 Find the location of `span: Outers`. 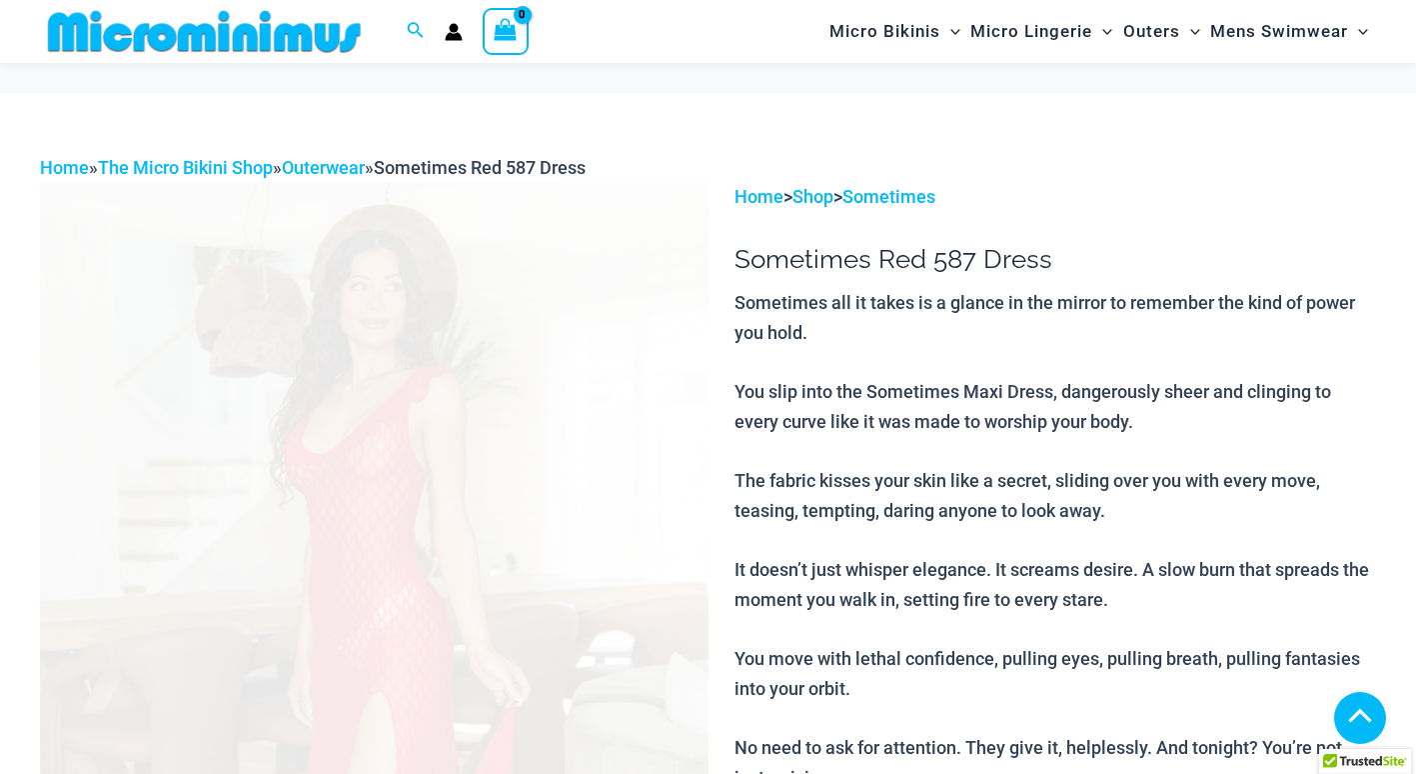

span: Outers is located at coordinates (1151, 31).